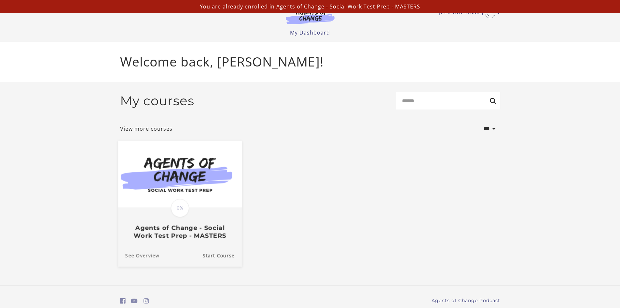 The image size is (620, 308). What do you see at coordinates (310, 33) in the screenshot?
I see `a: My Dashboard` at bounding box center [310, 33].